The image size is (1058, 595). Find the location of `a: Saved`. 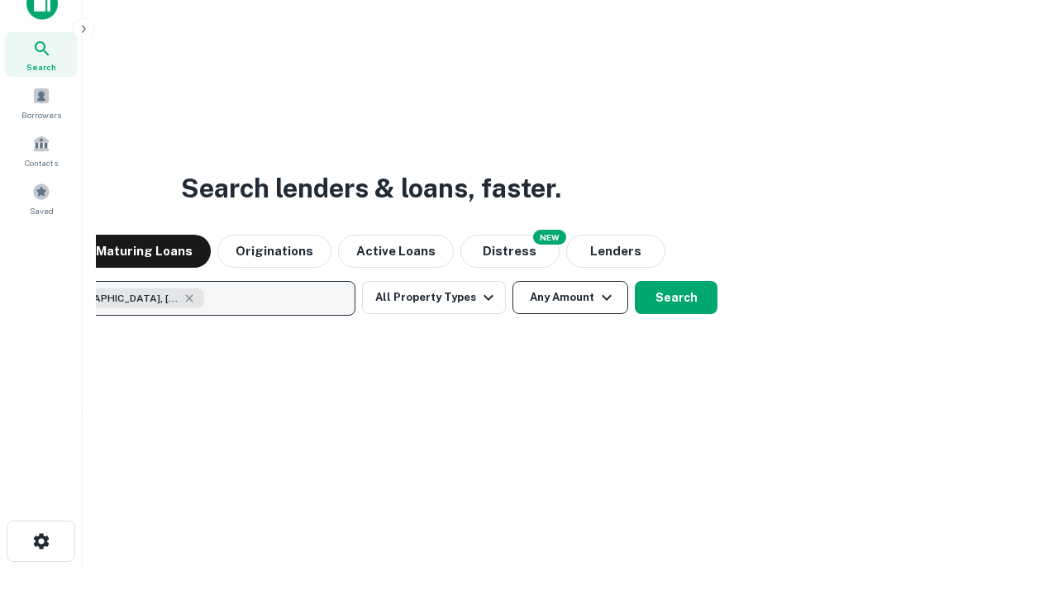

a: Saved is located at coordinates (41, 198).